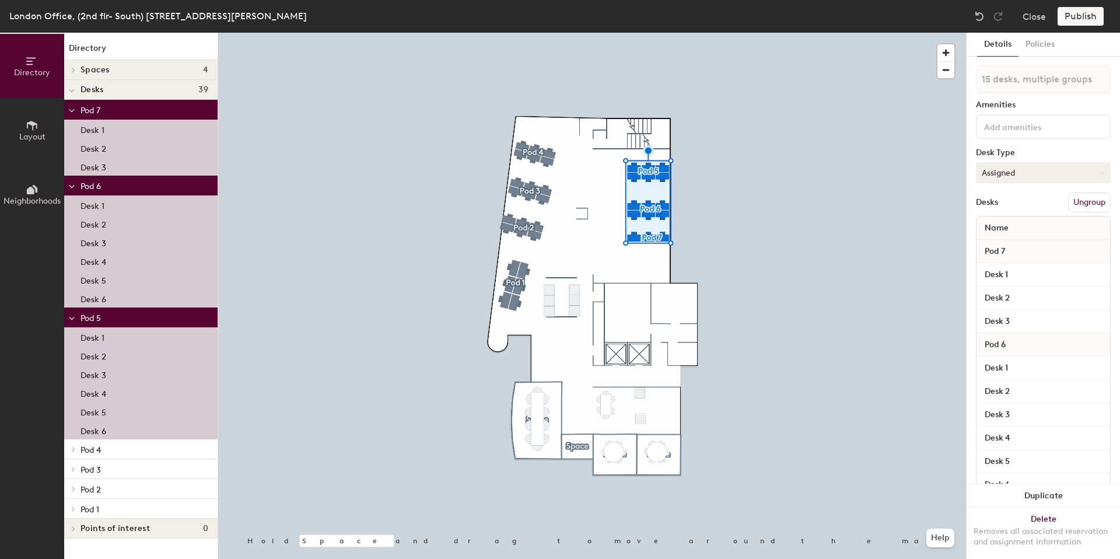  What do you see at coordinates (998, 44) in the screenshot?
I see `button: Details` at bounding box center [998, 44].